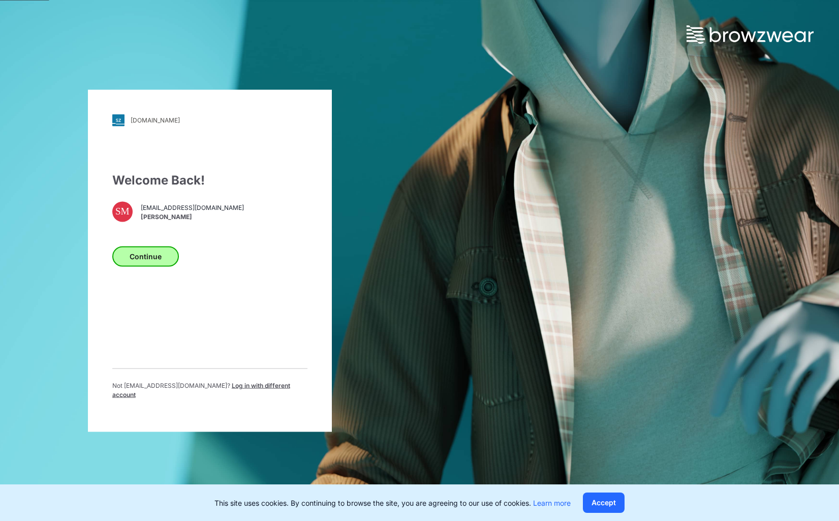  I want to click on img: browzwear-logo.73288ffb.svg, so click(750, 35).